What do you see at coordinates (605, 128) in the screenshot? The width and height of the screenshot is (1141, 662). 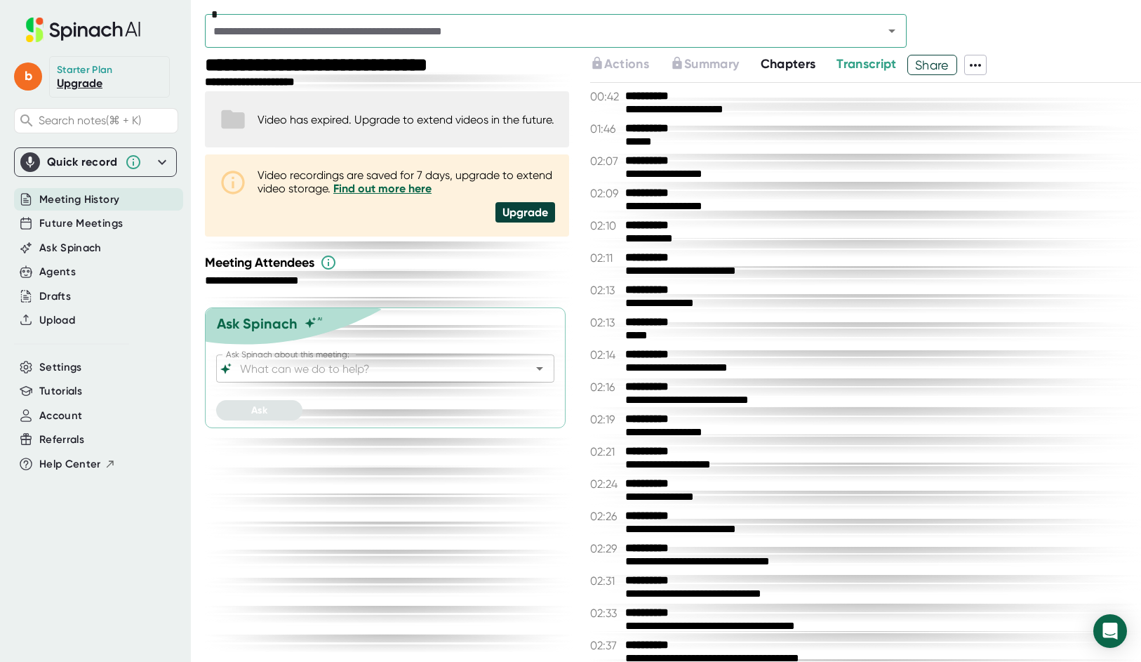 I see `span: 01:46` at bounding box center [605, 128].